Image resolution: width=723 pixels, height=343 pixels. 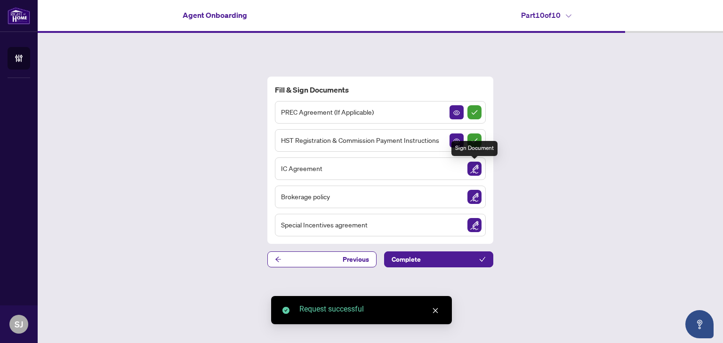 What do you see at coordinates (474, 149) in the screenshot?
I see `div: Sign Document` at bounding box center [474, 149].